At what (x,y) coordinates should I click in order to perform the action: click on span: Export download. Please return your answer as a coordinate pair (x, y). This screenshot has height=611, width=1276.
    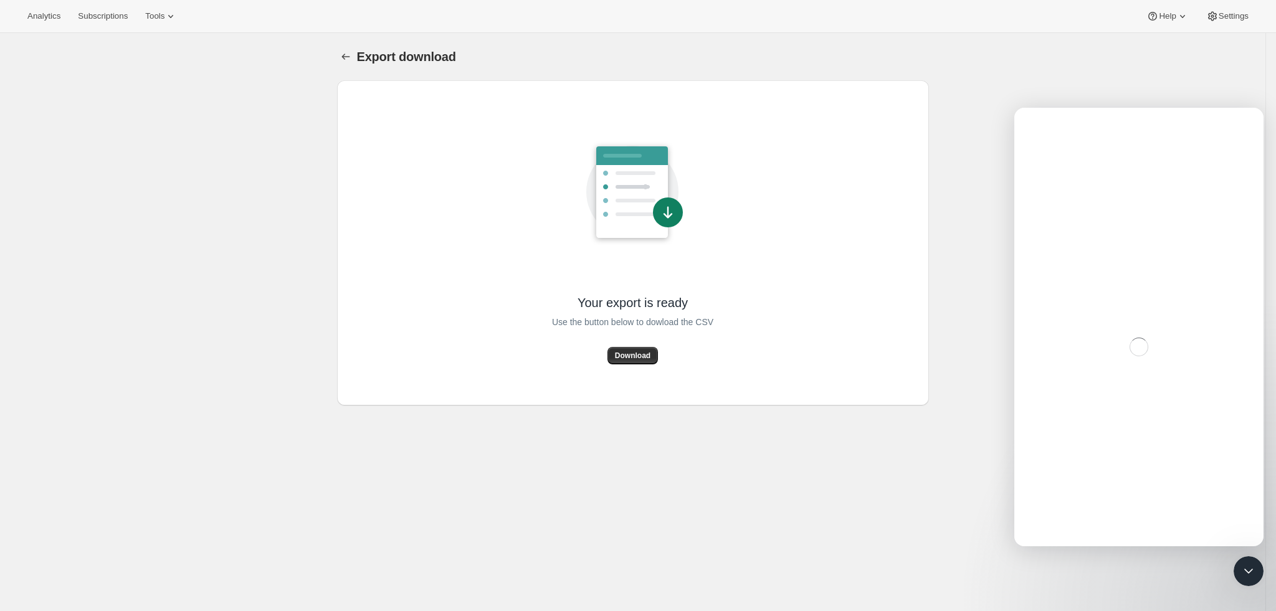
    Looking at the image, I should click on (406, 57).